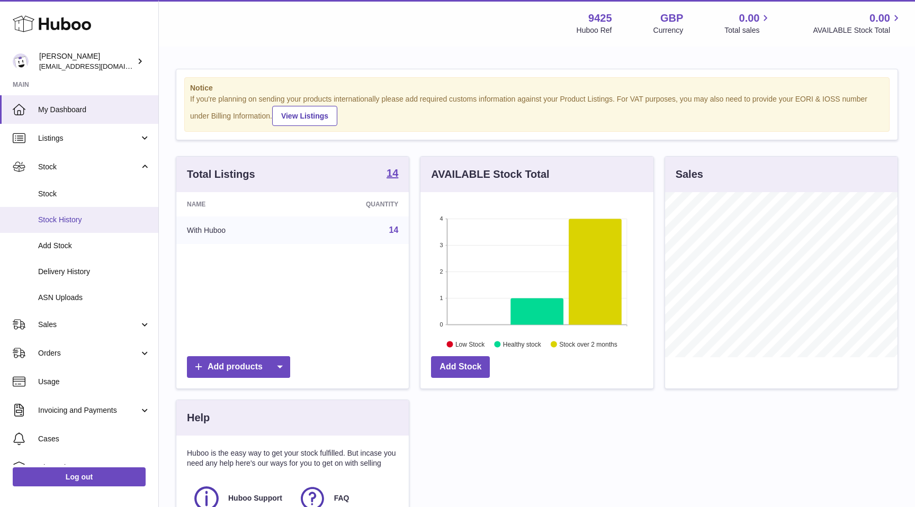 The width and height of the screenshot is (915, 507). I want to click on h3: AVAILABLE Stock Total, so click(490, 174).